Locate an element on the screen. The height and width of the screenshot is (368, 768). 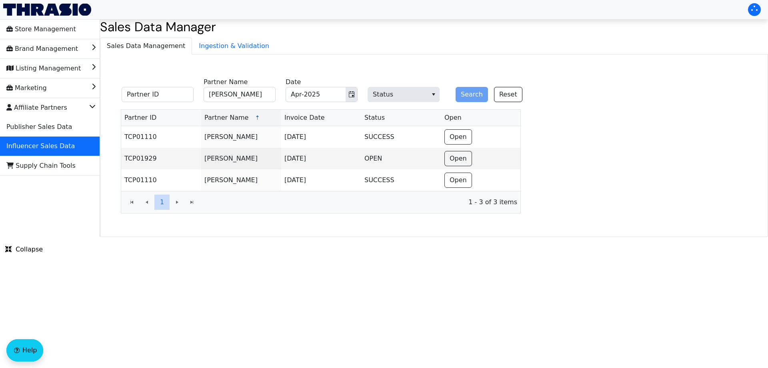
label: Partner Name is located at coordinates (226, 82).